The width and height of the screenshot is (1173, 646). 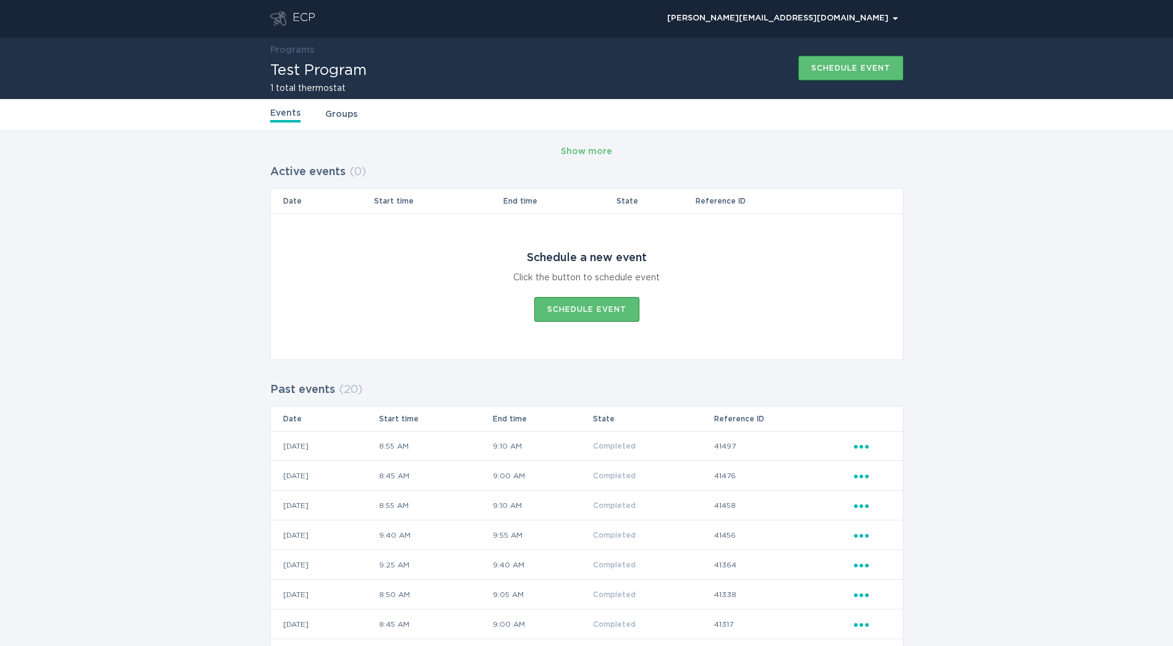 I want to click on td: 41338, so click(x=784, y=594).